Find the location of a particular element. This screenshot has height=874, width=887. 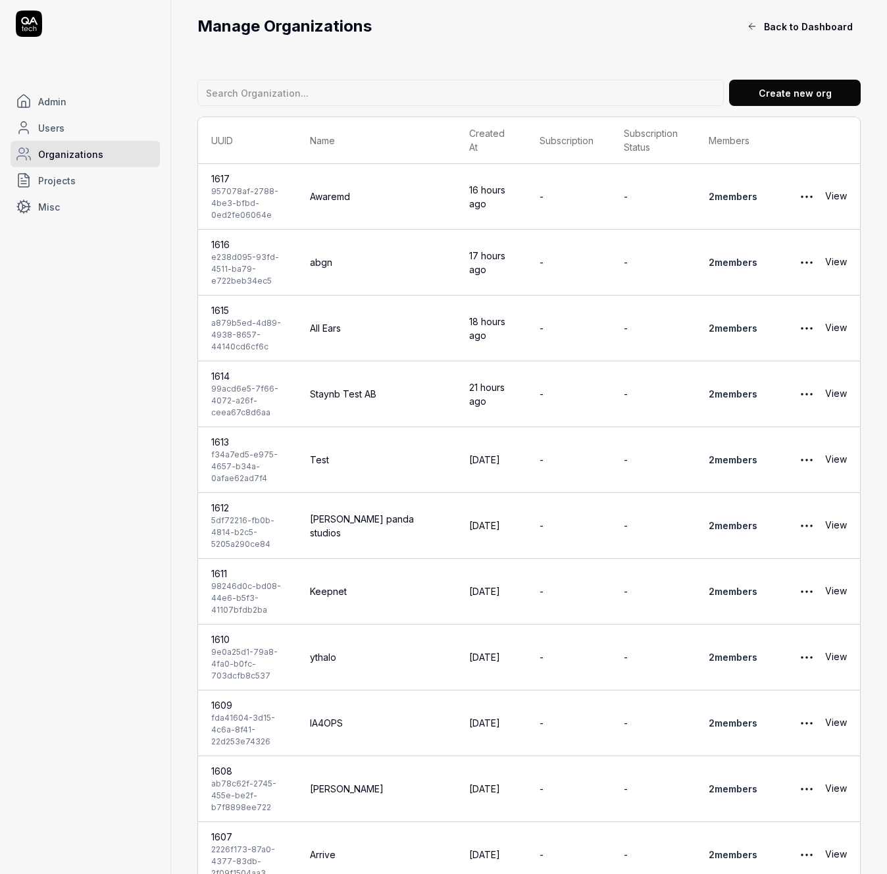

th: Created At is located at coordinates (491, 140).